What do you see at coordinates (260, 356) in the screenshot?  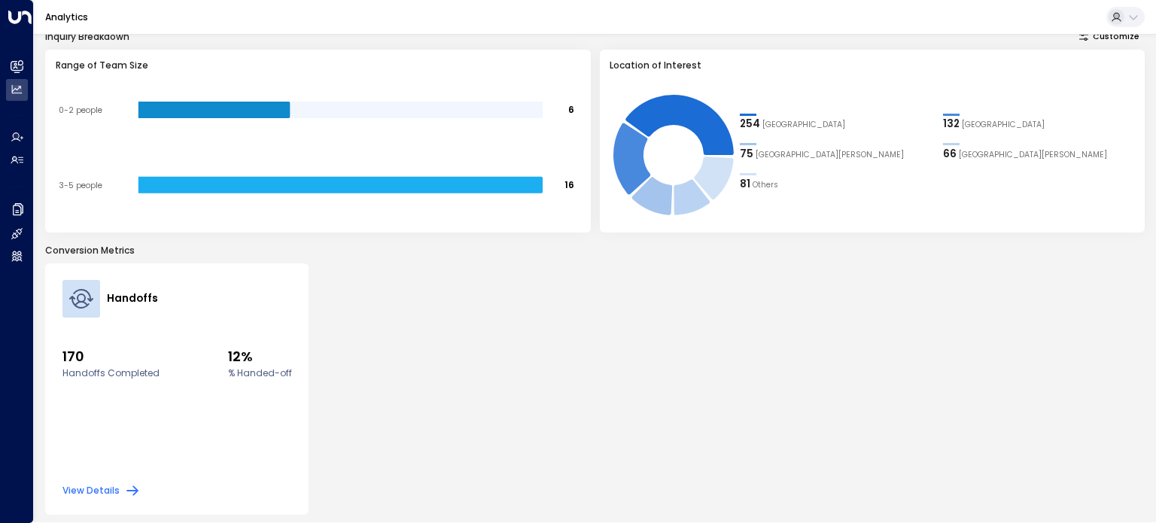 I see `span: 12%` at bounding box center [260, 356].